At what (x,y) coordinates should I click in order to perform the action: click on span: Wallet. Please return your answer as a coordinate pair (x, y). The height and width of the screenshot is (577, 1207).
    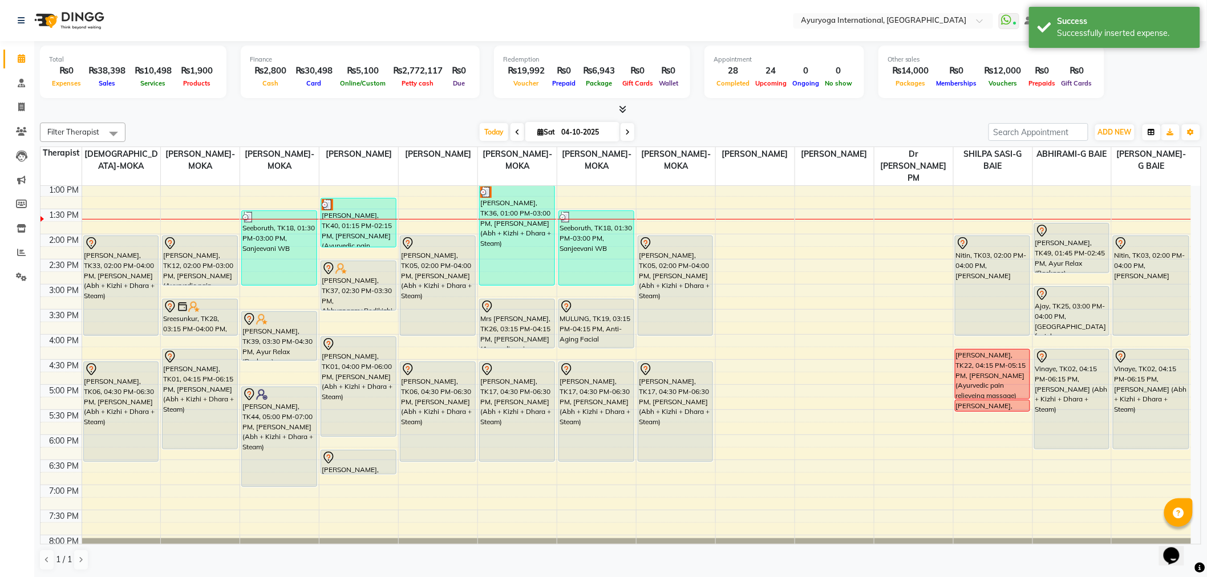
    Looking at the image, I should click on (669, 83).